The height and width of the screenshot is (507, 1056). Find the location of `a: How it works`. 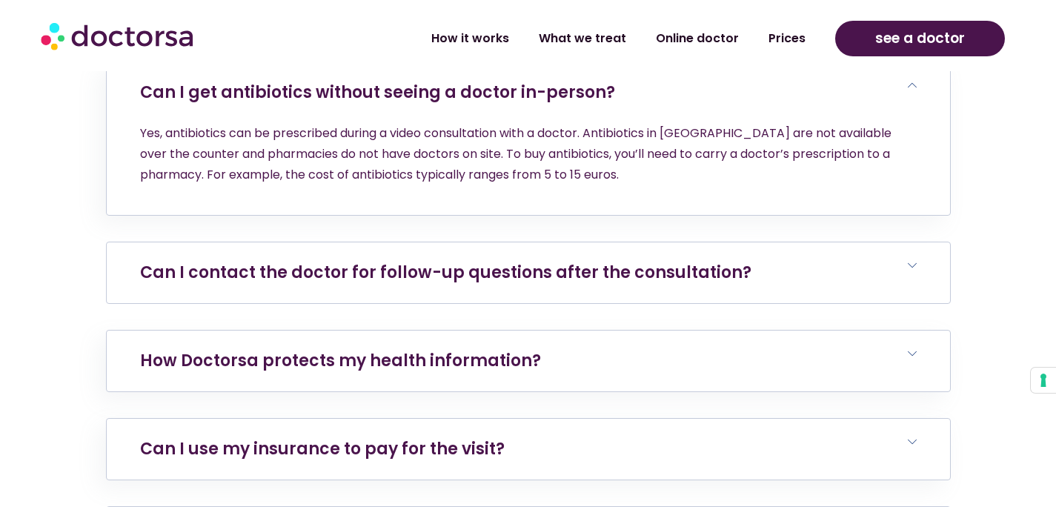

a: How it works is located at coordinates (470, 39).